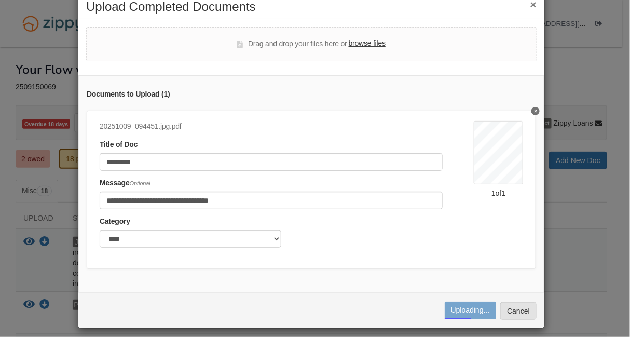 The height and width of the screenshot is (337, 630). What do you see at coordinates (271, 127) in the screenshot?
I see `div: 20251009_094451.jpg.pdf` at bounding box center [271, 127].